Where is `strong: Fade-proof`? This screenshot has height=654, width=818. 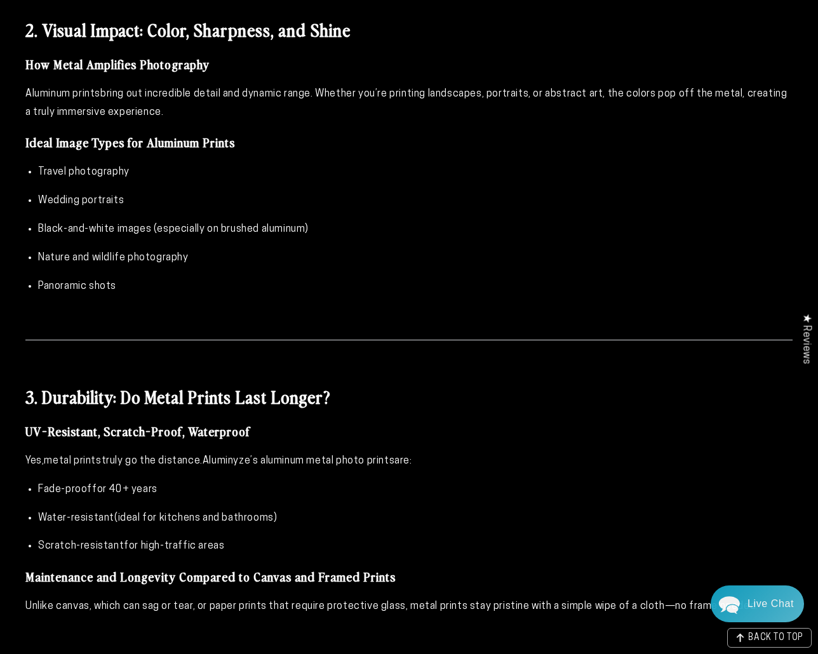
strong: Fade-proof is located at coordinates (65, 489).